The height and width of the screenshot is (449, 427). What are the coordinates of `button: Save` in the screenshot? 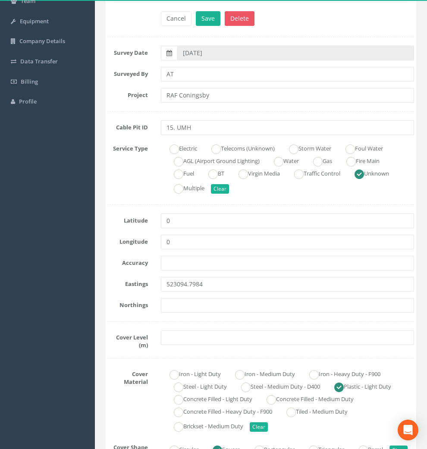 It's located at (208, 19).